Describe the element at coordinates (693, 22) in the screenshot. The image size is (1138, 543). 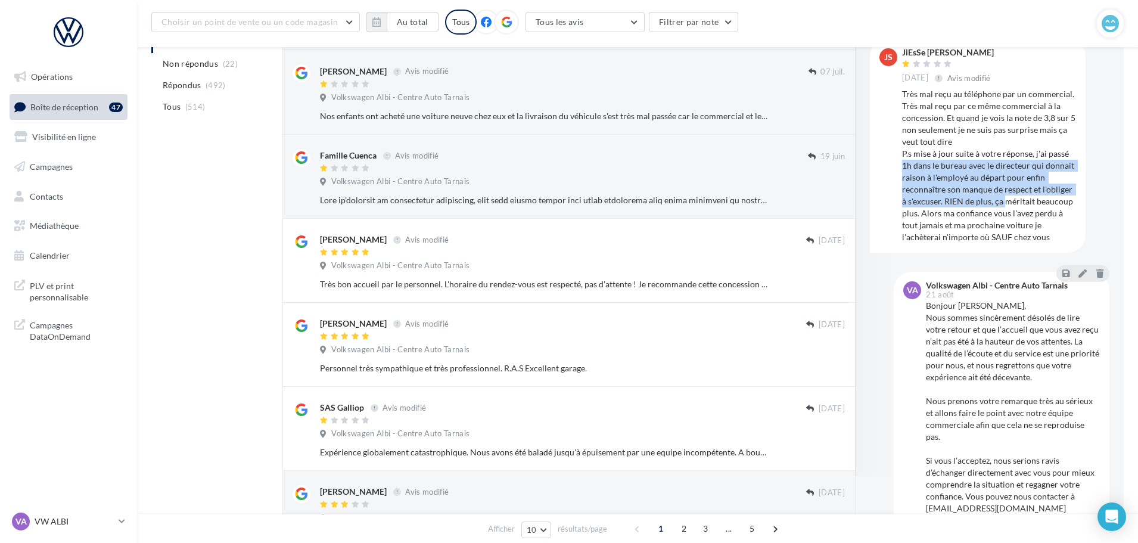
I see `button: Filtrer par note` at that location.